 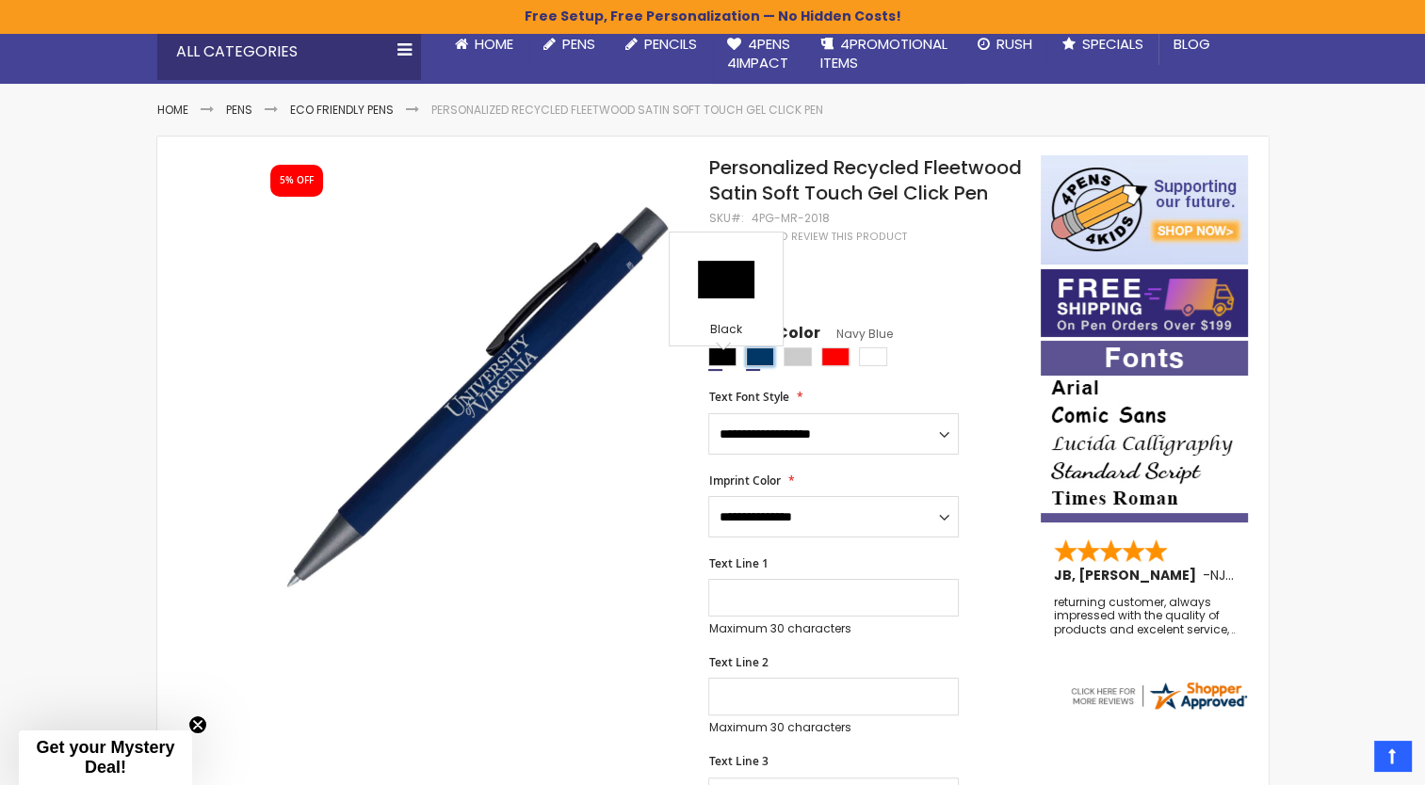 I want to click on span: 4PROMOTIONAL ITEMS, so click(x=883, y=53).